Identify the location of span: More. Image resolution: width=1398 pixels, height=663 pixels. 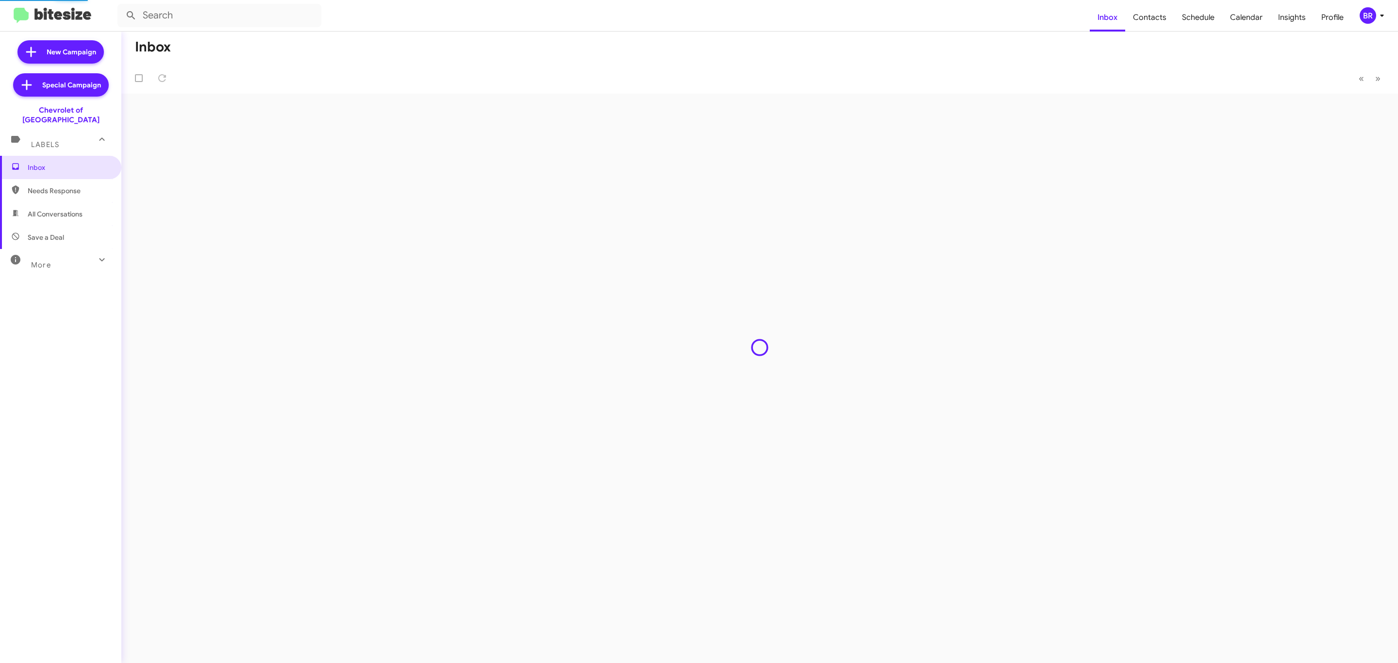
(41, 265).